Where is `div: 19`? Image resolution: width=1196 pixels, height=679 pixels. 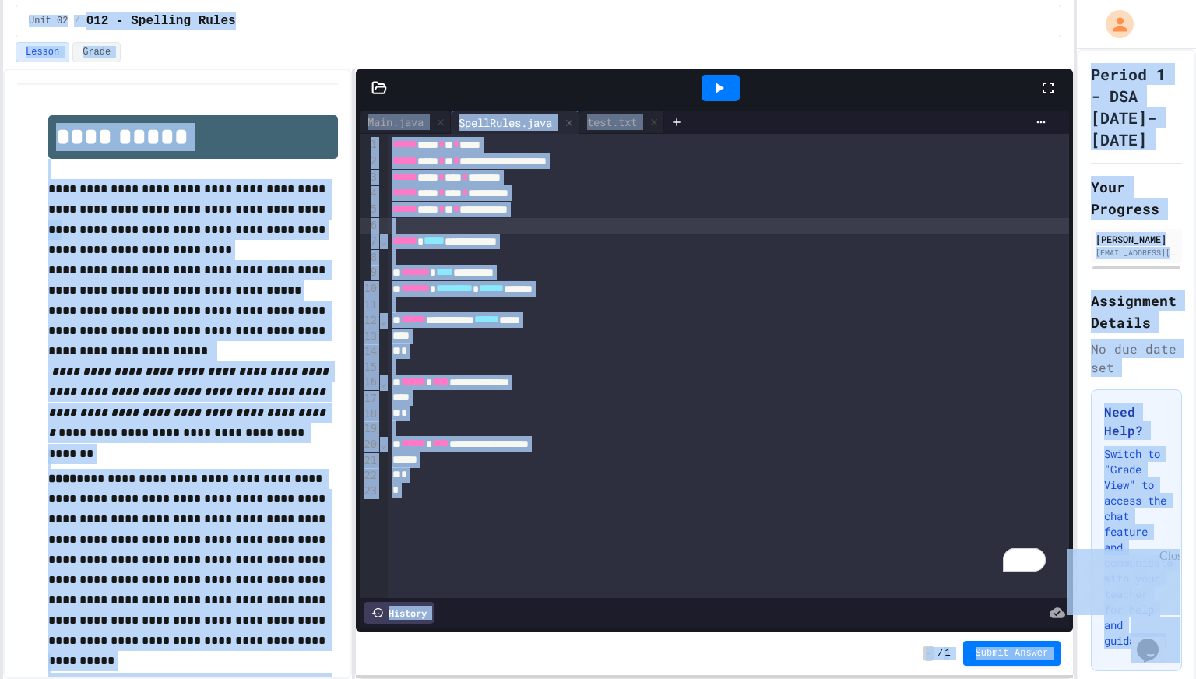
div: 19 is located at coordinates (369, 429).